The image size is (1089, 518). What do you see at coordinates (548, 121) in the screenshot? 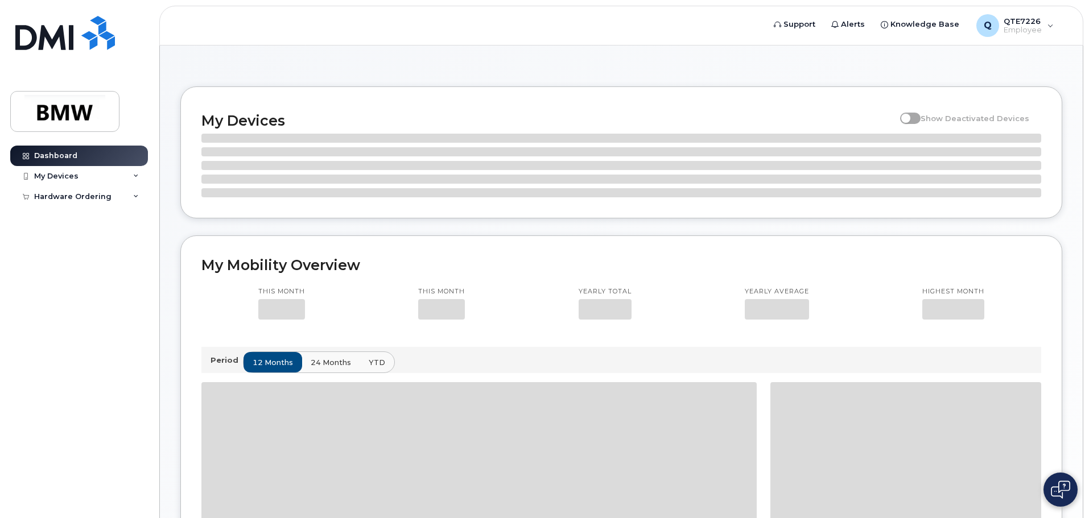
I see `h2: My Devices` at bounding box center [548, 121].